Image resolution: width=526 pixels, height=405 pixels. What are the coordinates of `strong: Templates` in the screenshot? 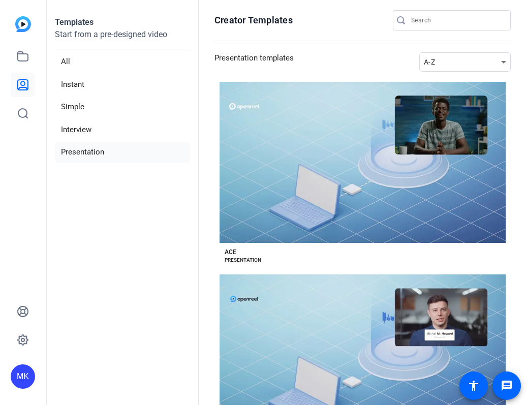 It's located at (74, 22).